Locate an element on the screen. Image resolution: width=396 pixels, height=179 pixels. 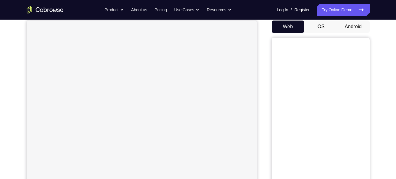
a: Register is located at coordinates (302, 10).